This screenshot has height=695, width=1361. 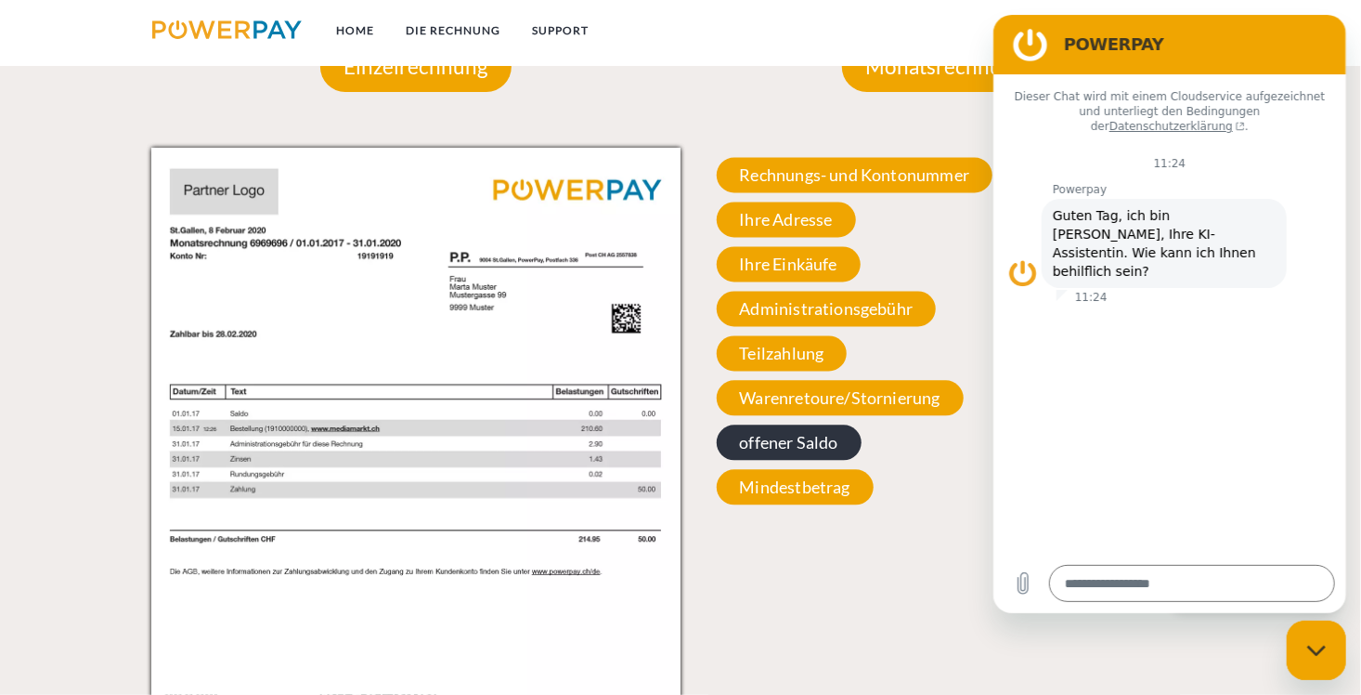 What do you see at coordinates (245, 111) in the screenshot?
I see `svg: (wird in einer neuen Registerkarte geöffnet)` at bounding box center [245, 111].